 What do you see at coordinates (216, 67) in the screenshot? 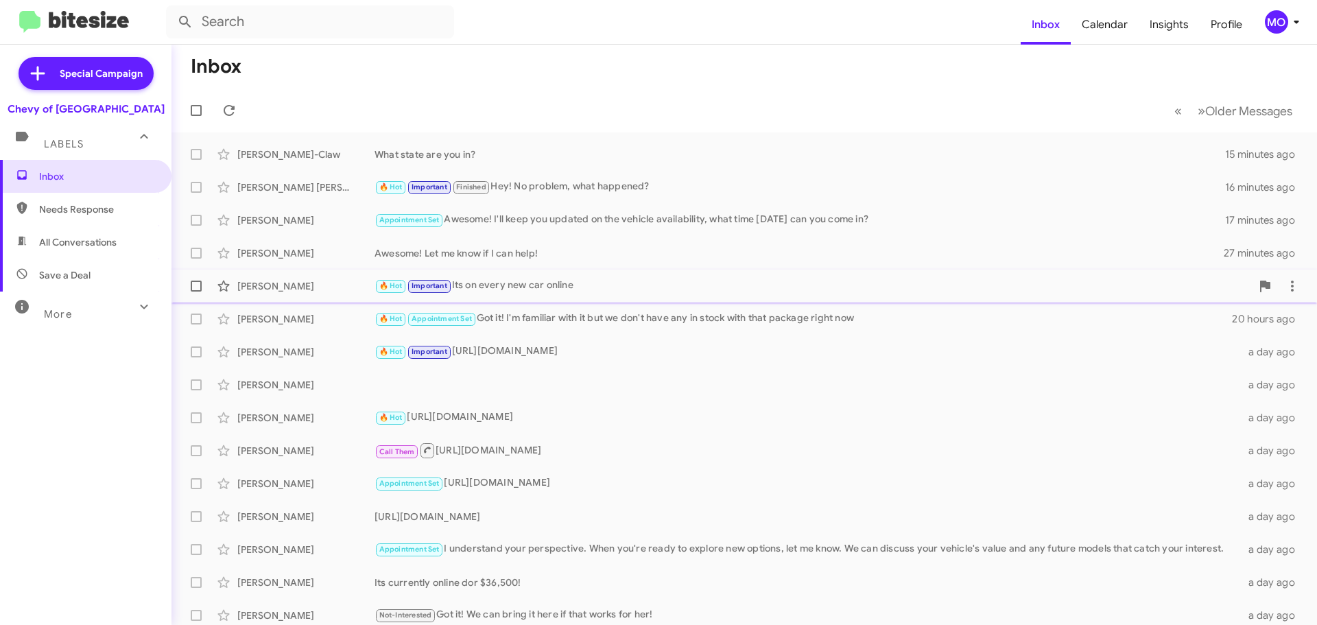
I see `h1: Inbox` at bounding box center [216, 67].